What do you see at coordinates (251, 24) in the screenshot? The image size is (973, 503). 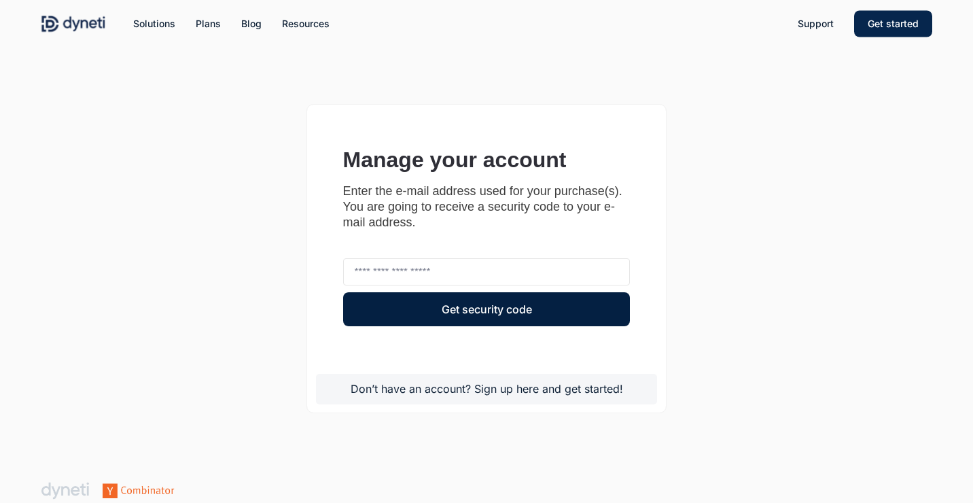 I see `a: Blog` at bounding box center [251, 24].